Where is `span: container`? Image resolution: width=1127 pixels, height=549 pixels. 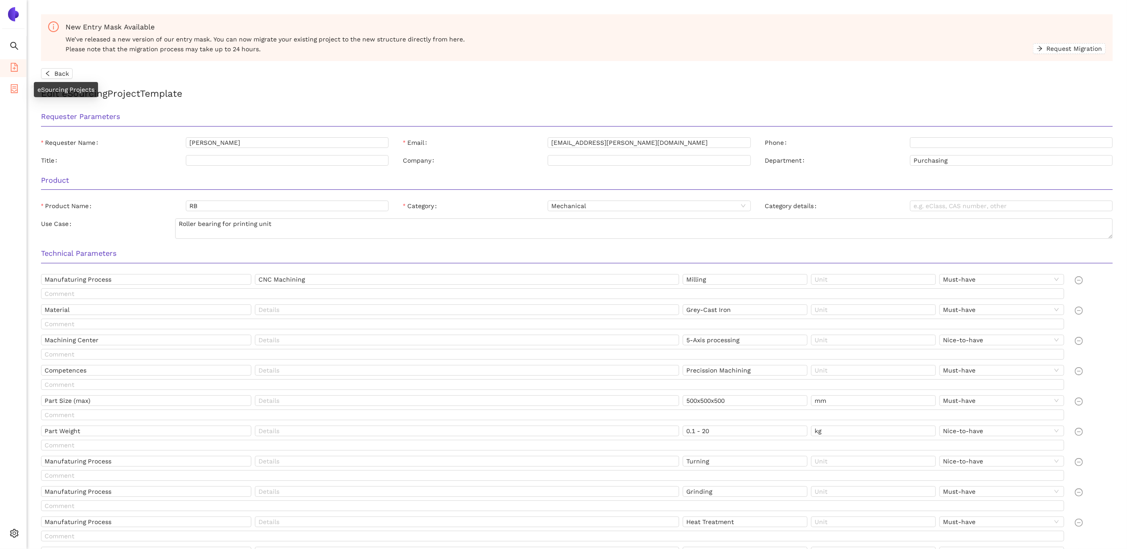 span: container is located at coordinates (14, 90).